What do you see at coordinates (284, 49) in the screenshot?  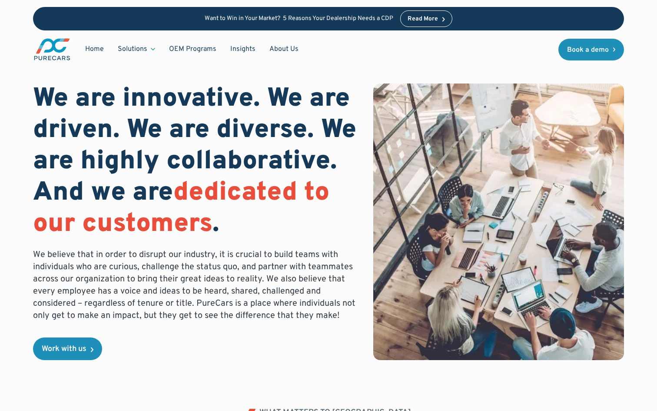 I see `a: About Us` at bounding box center [284, 49].